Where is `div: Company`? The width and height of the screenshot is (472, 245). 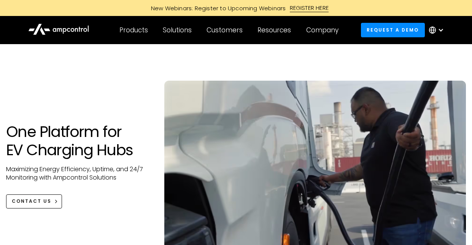
div: Company is located at coordinates (322, 30).